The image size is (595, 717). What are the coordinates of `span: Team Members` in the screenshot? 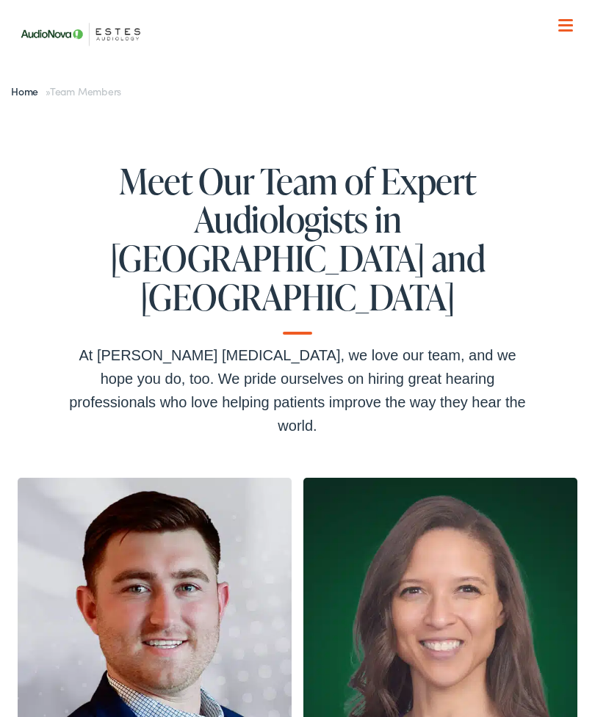 It's located at (85, 91).